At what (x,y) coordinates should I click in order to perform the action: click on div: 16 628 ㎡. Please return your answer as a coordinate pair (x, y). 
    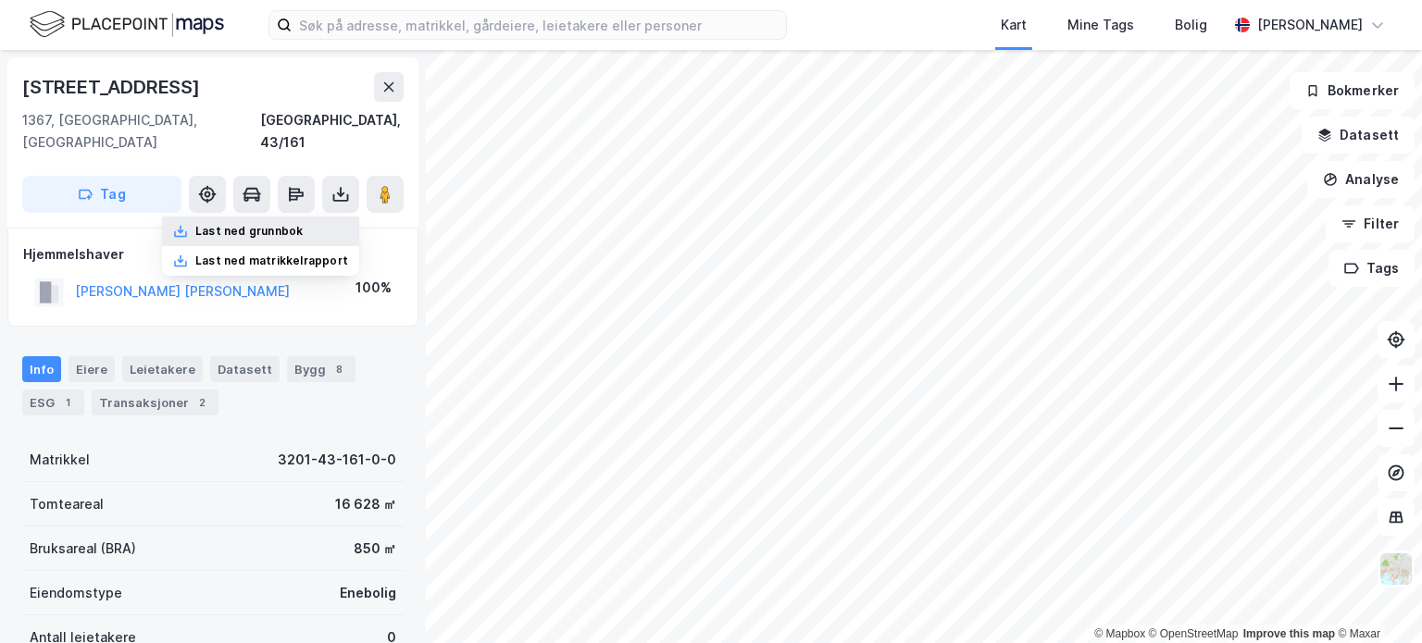
    Looking at the image, I should click on (366, 504).